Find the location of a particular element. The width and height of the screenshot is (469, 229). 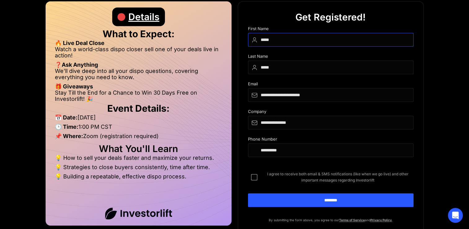

p: By submitting the form above, you agree to our and . is located at coordinates (331, 220).